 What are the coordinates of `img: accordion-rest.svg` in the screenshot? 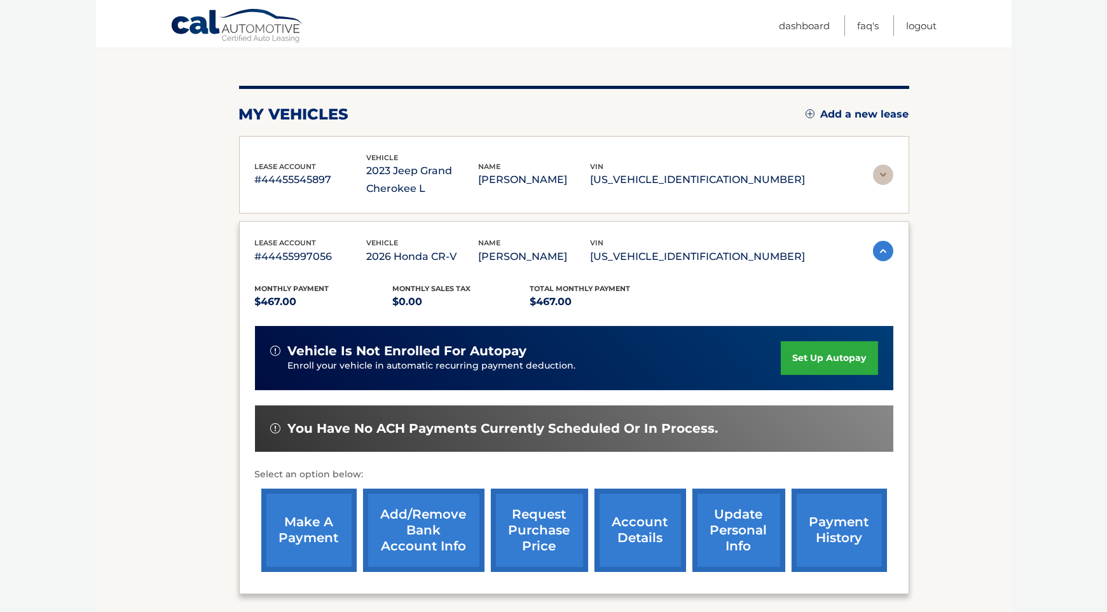 It's located at (883, 175).